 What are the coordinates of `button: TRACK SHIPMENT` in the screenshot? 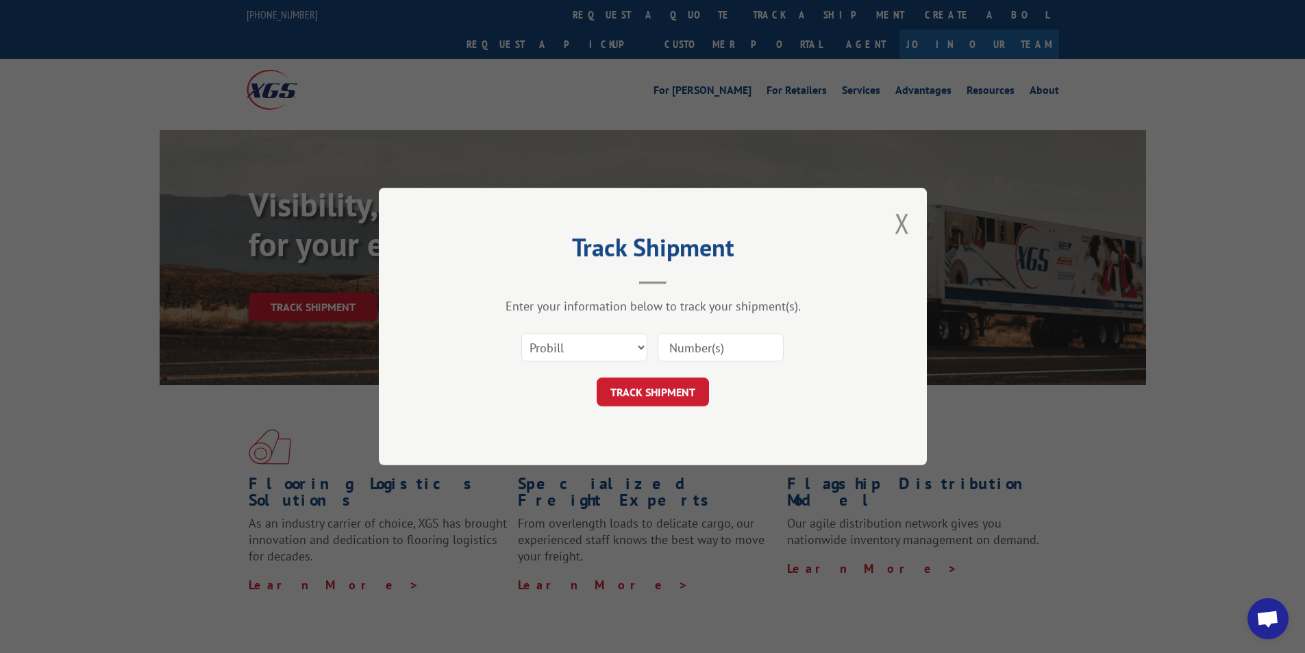 It's located at (653, 392).